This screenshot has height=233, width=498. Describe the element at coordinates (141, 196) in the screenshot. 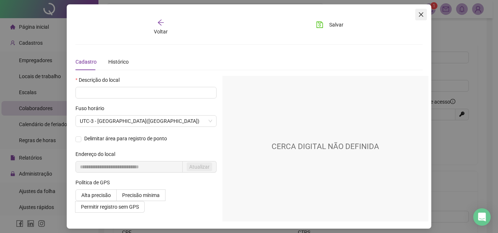

I see `span: Precisão mínima` at that location.